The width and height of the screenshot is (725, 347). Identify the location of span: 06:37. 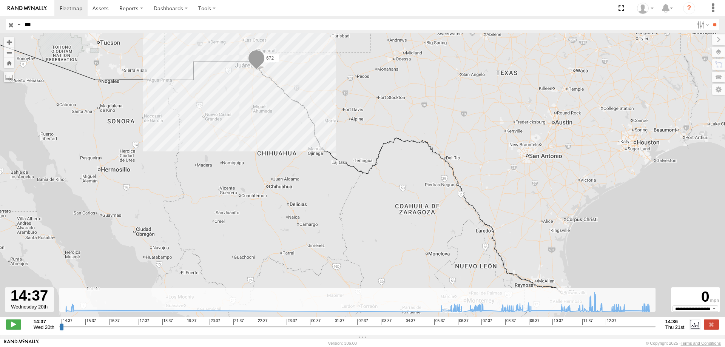
(464, 322).